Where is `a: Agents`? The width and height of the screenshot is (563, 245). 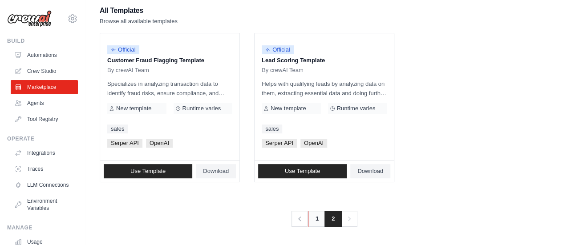 a: Agents is located at coordinates (44, 103).